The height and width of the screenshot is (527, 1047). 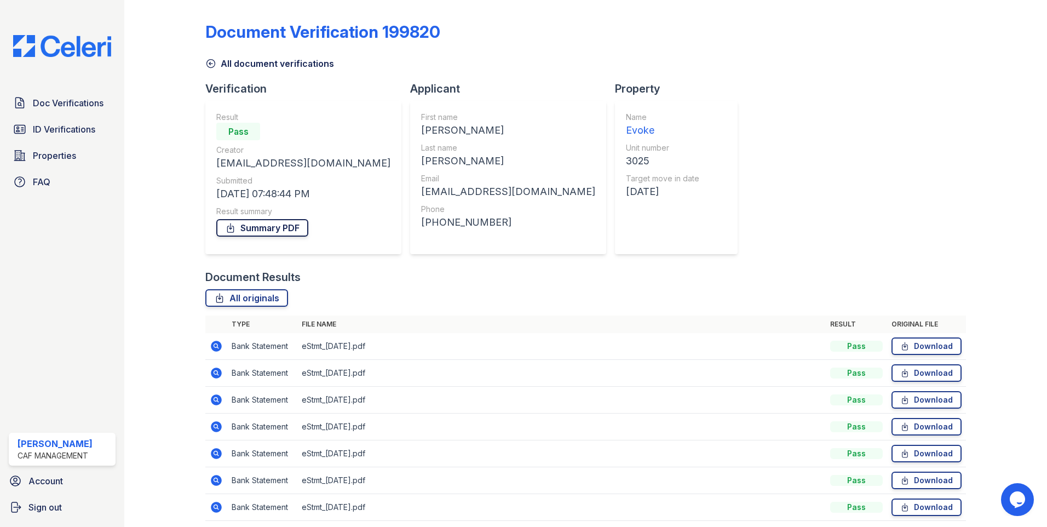 What do you see at coordinates (508, 209) in the screenshot?
I see `div: Phone` at bounding box center [508, 209].